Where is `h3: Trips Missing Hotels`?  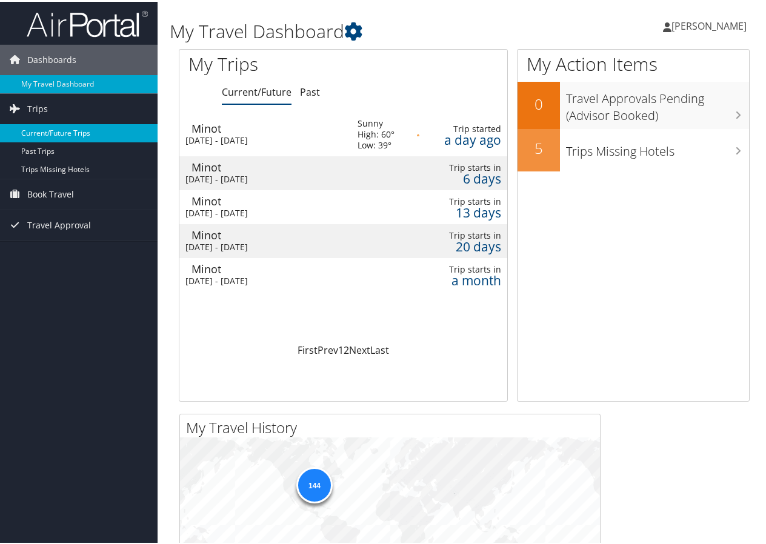 h3: Trips Missing Hotels is located at coordinates (658, 147).